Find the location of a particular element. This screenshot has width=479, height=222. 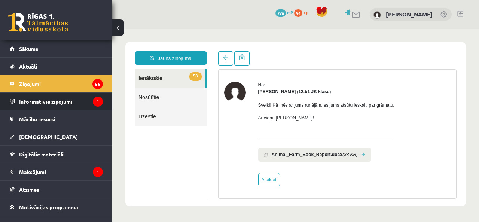

a: Rīgas 1. Tālmācības vidusskola is located at coordinates (38, 22).